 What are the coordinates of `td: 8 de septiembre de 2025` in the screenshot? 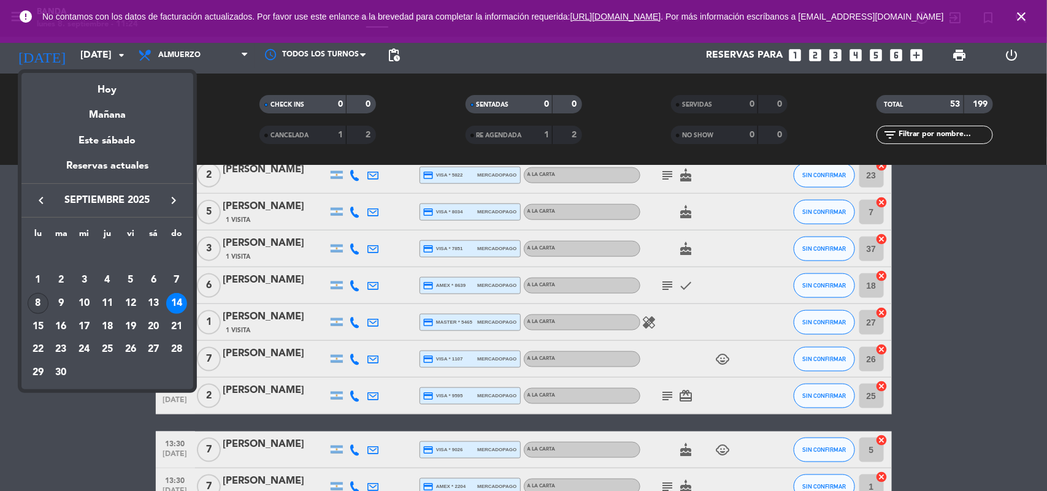 It's located at (38, 304).